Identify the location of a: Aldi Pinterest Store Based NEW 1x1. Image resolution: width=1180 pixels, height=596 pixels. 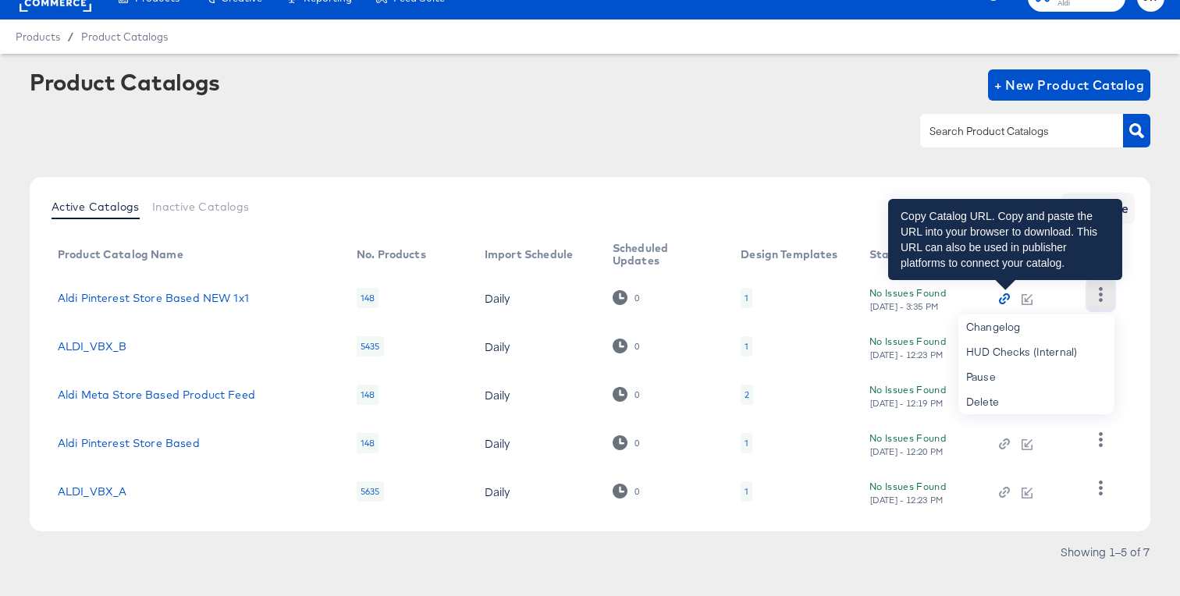
(153, 298).